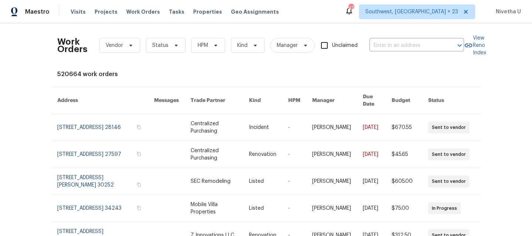 This screenshot has height=236, width=532. I want to click on span: Kind, so click(243, 45).